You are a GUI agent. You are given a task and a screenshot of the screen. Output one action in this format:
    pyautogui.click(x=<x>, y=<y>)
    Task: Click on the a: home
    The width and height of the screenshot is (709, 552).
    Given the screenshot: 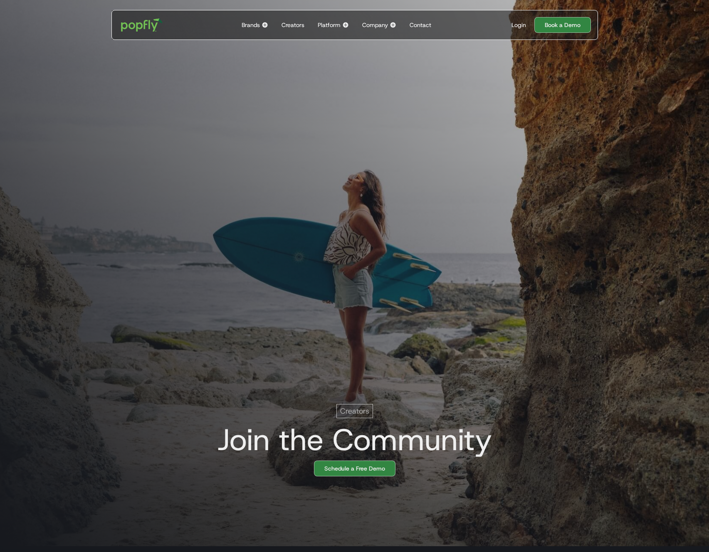 What is the action you would take?
    pyautogui.click(x=142, y=25)
    